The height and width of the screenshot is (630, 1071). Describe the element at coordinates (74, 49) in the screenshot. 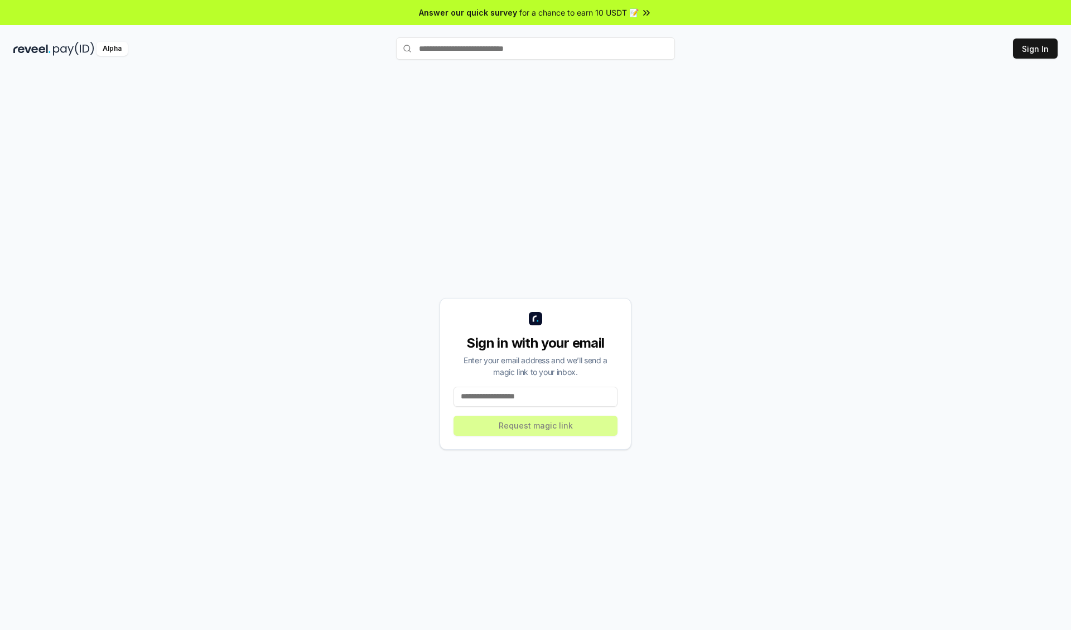

I see `img: pay_id` at that location.